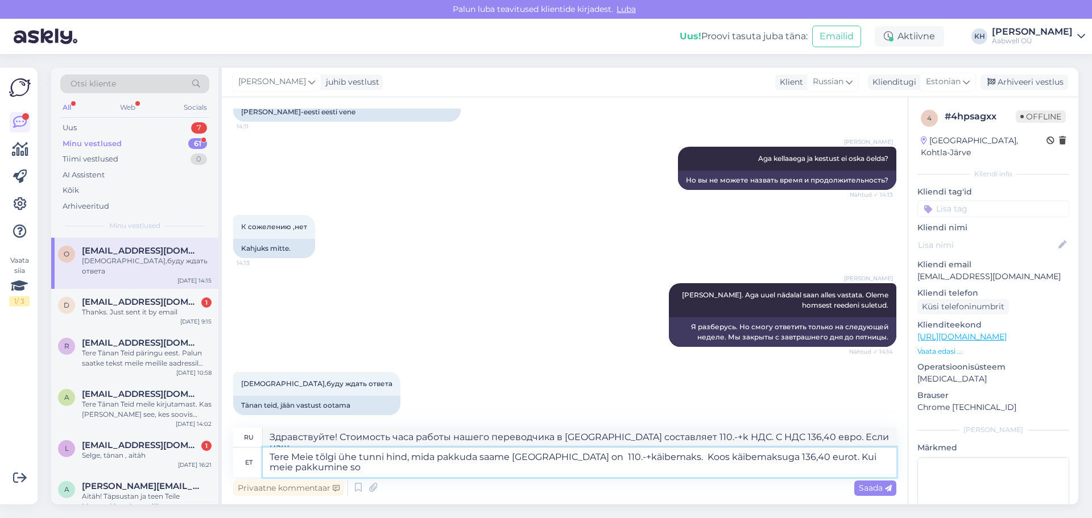 The image size is (1092, 518). Describe the element at coordinates (141, 343) in the screenshot. I see `span: raunouus@gmail.com` at that location.